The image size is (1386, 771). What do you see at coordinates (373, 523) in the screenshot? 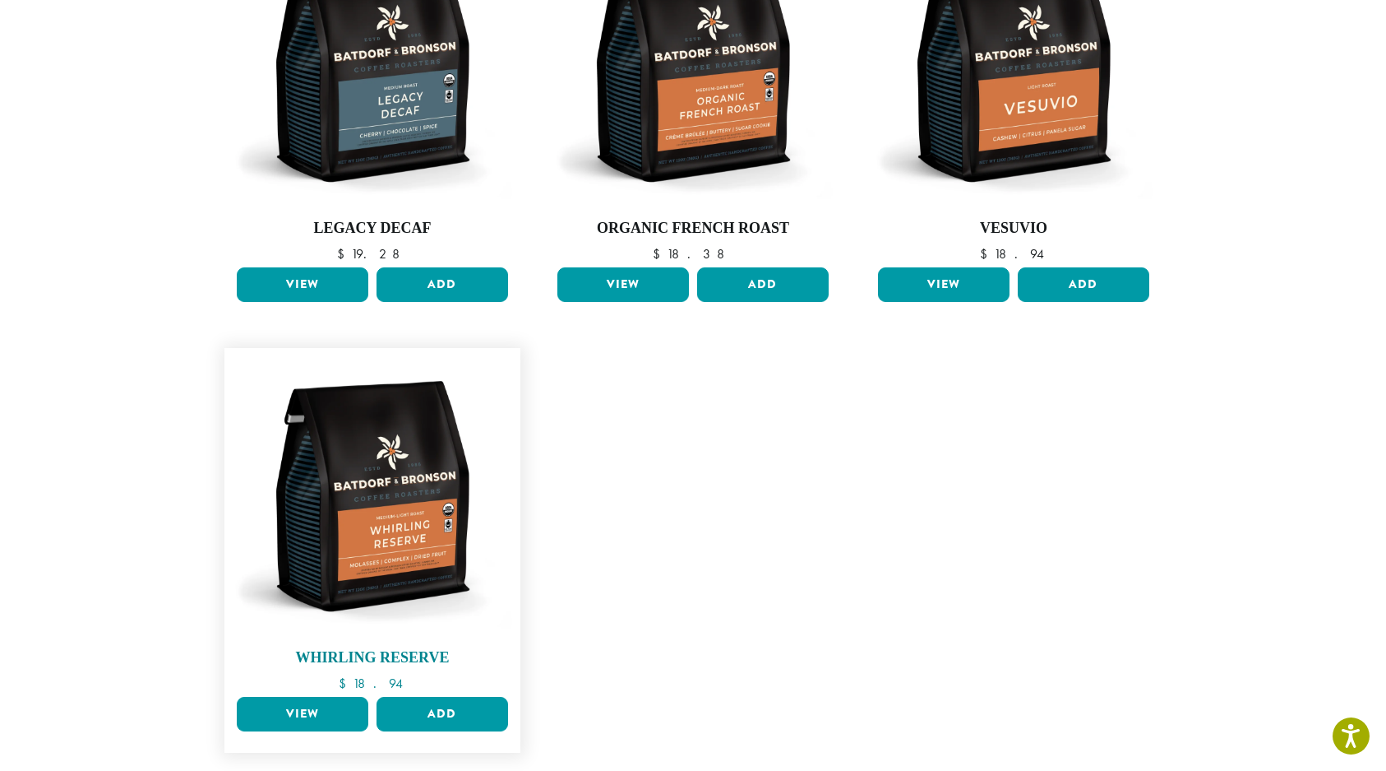
I see `a: Whirling Reserve $18.94` at bounding box center [373, 523].